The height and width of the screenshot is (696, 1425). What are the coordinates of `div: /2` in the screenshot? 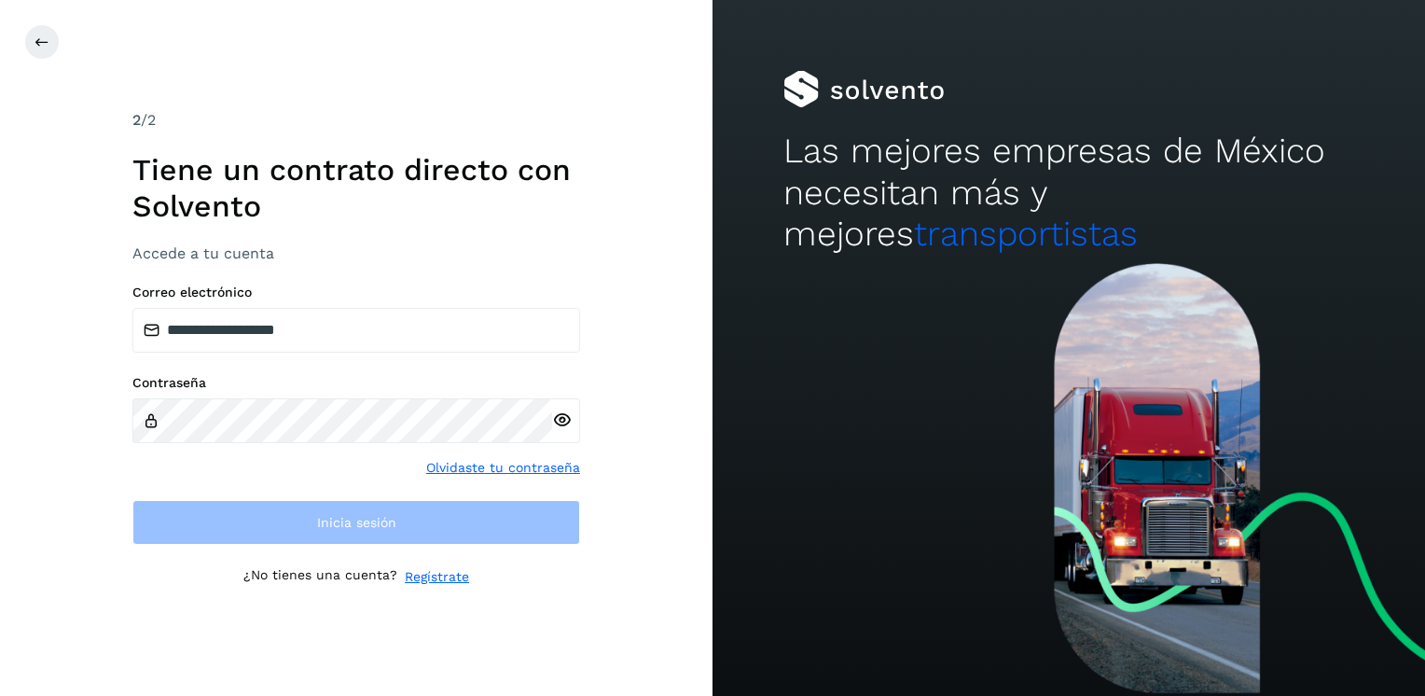 It's located at (356, 120).